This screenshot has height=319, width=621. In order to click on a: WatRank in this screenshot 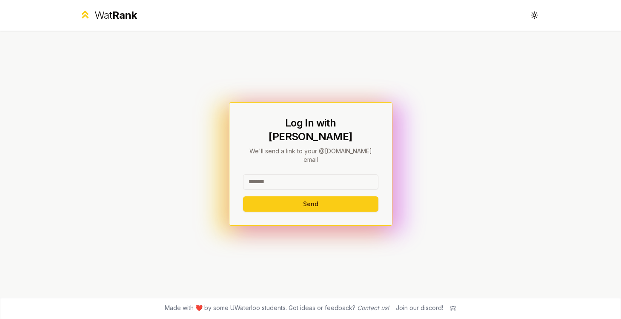, I will do `click(108, 15)`.